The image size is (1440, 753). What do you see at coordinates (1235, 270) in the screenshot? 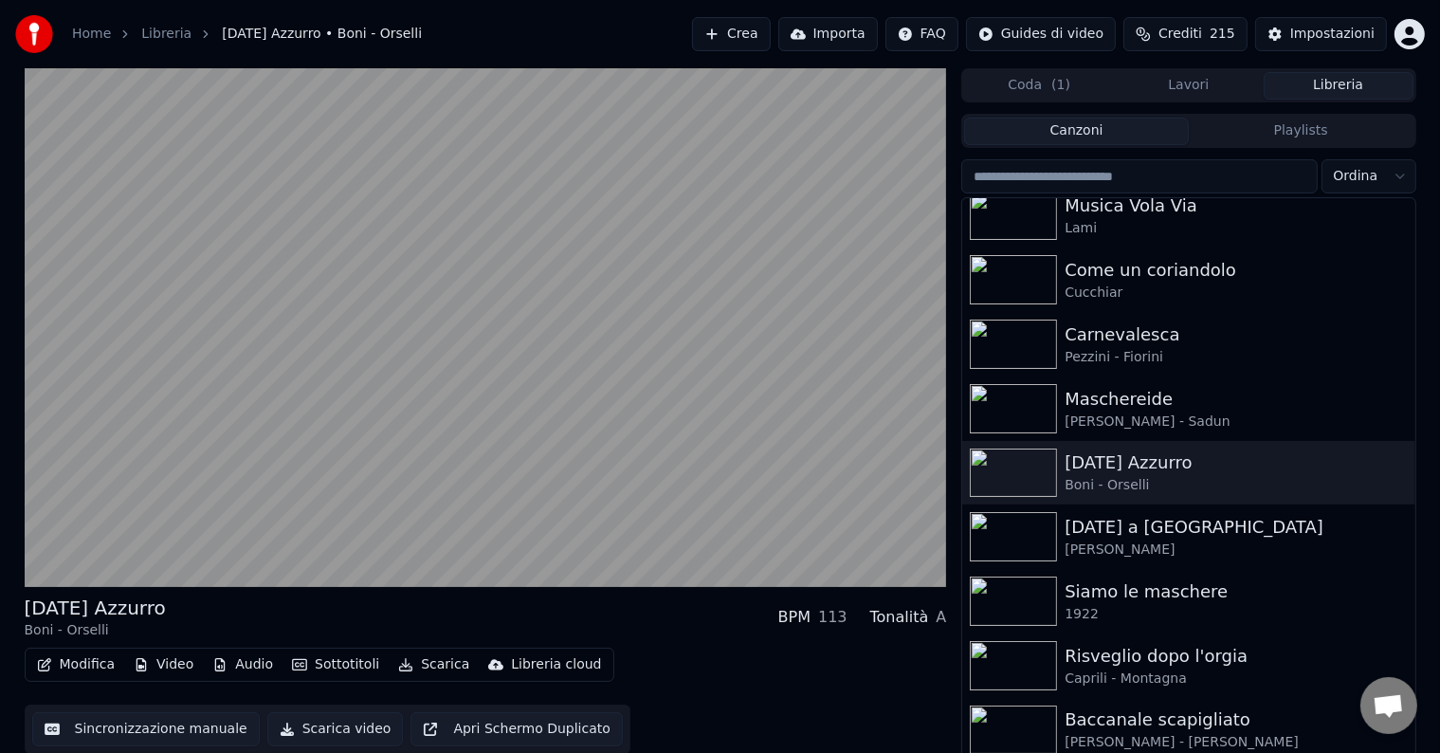
I see `div: Come un coriandolo` at bounding box center [1235, 270].